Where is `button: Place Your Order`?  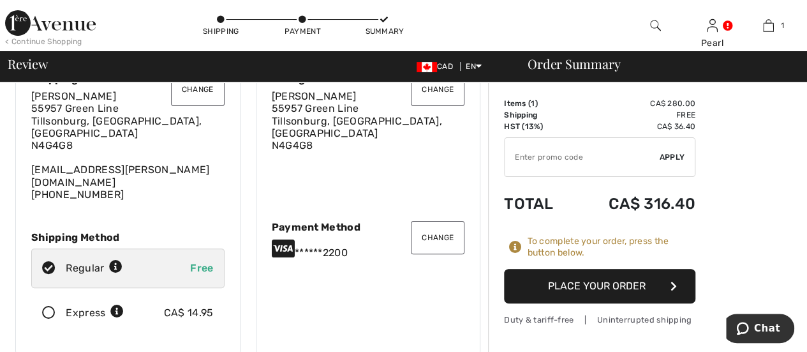 button: Place Your Order is located at coordinates (600, 286).